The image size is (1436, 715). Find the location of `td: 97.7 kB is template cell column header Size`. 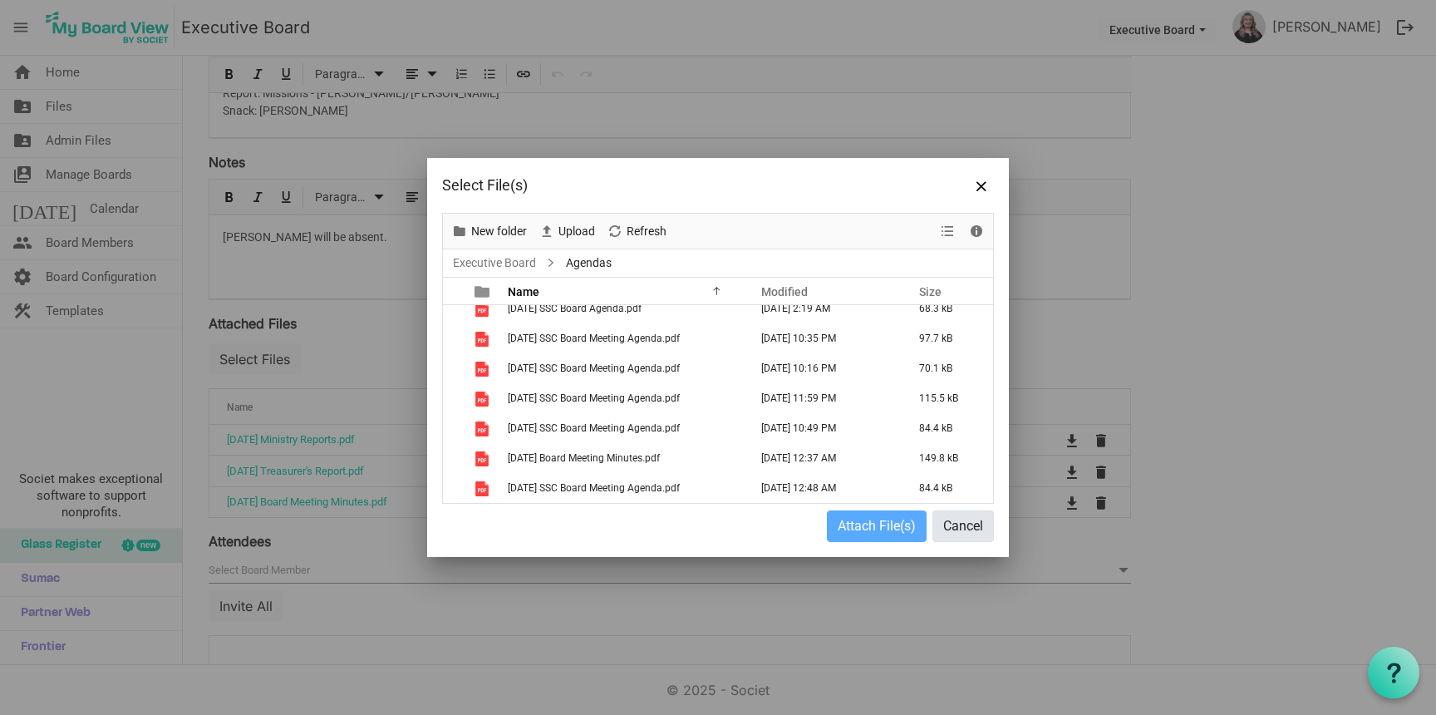

td: 97.7 kB is template cell column header Size is located at coordinates (948, 338).